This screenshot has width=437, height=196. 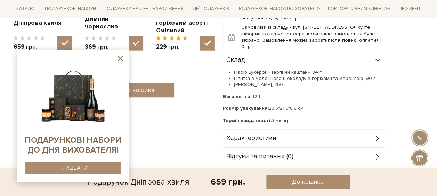 I want to click on a: Ідеї подарунків, so click(x=210, y=9).